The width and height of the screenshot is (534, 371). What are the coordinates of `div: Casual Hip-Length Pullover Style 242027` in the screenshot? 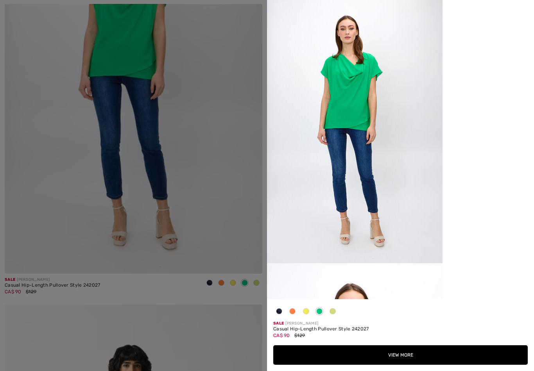 It's located at (400, 330).